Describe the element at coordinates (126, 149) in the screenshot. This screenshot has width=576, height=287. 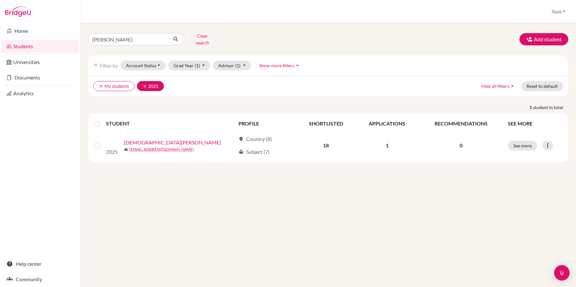
I see `span: mail` at that location.